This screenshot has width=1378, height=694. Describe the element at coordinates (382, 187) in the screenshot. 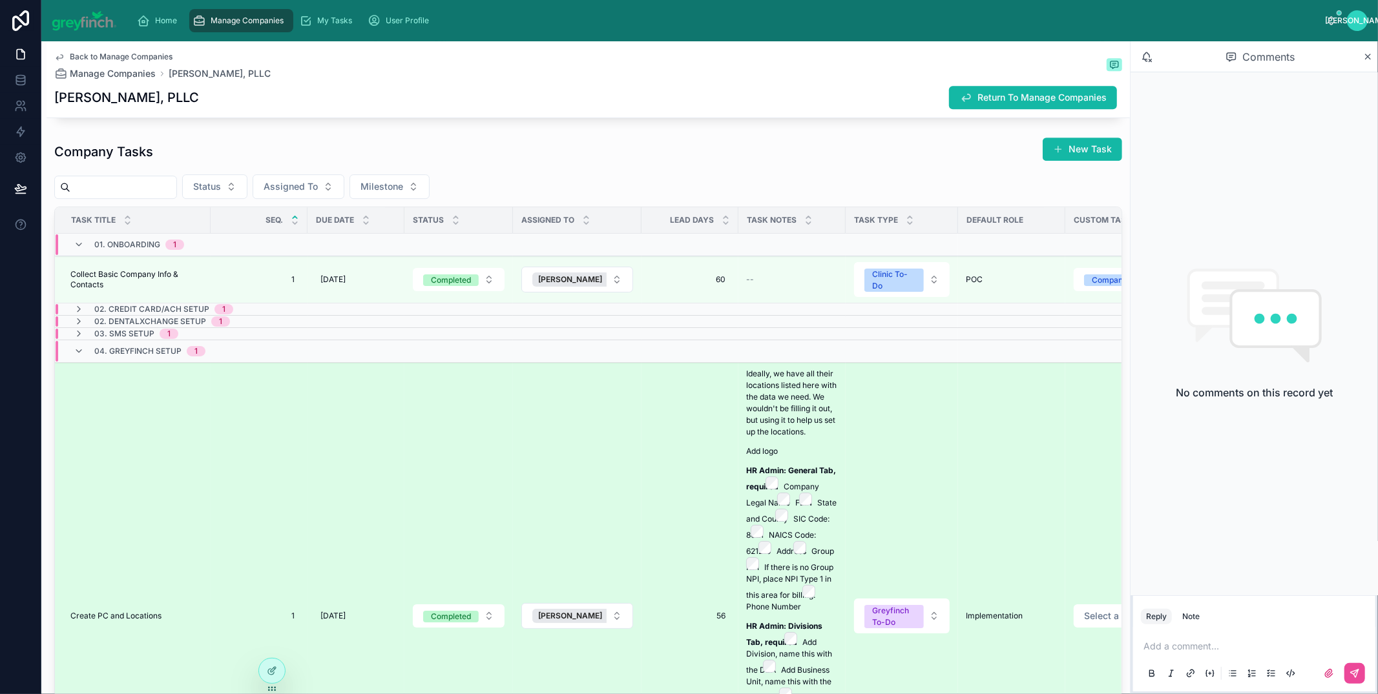

I see `span: Milestone` at that location.